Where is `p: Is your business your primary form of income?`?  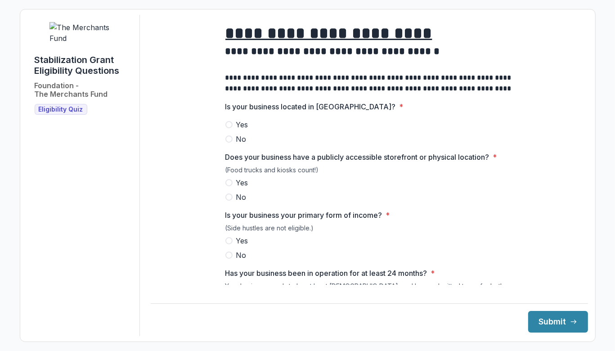 p: Is your business your primary form of income? is located at coordinates (304, 215).